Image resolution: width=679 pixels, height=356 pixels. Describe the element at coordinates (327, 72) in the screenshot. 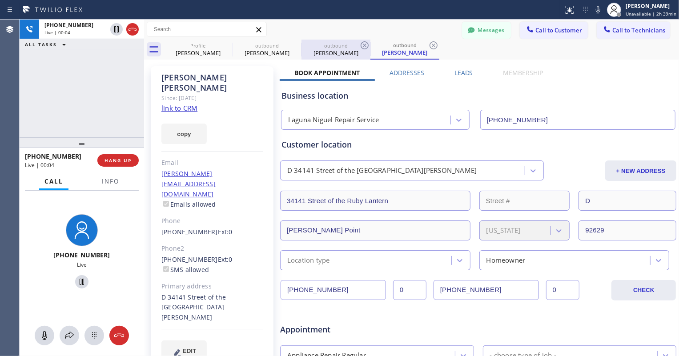

I see `label: Book Appointment` at that location.